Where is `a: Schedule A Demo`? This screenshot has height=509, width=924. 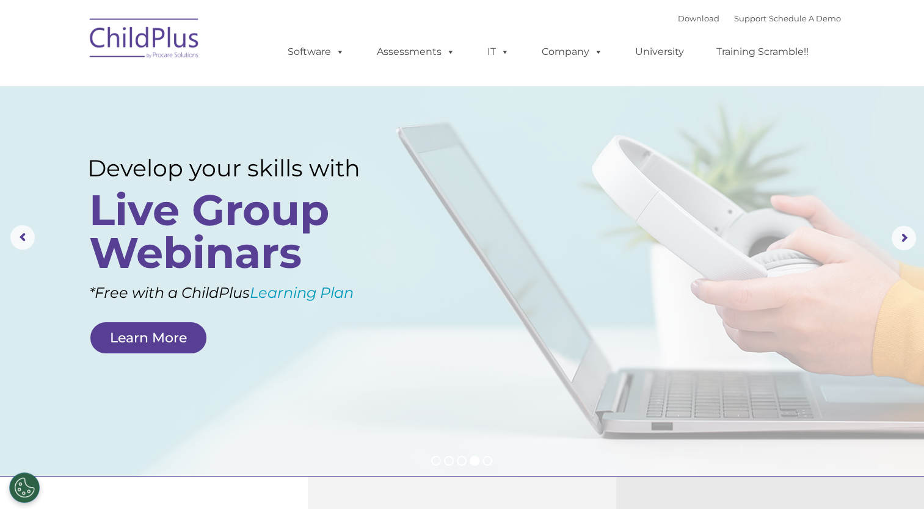
a: Schedule A Demo is located at coordinates (805, 18).